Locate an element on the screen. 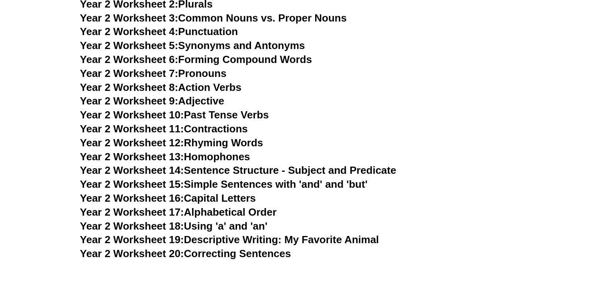  span: Year 2 Worksheet 9: is located at coordinates (129, 101).